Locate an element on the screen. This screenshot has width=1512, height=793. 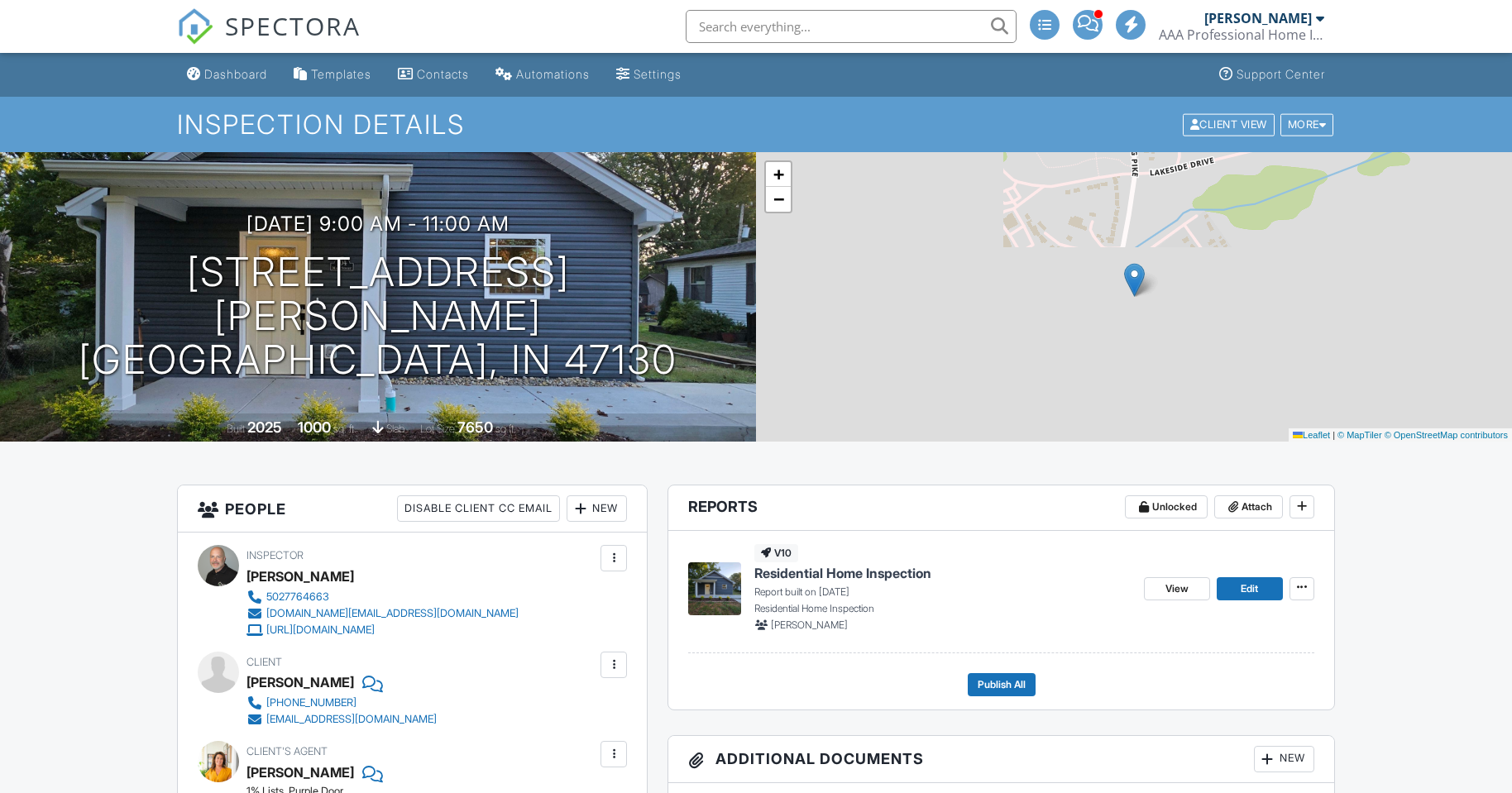
img: Marker is located at coordinates (1134, 280).